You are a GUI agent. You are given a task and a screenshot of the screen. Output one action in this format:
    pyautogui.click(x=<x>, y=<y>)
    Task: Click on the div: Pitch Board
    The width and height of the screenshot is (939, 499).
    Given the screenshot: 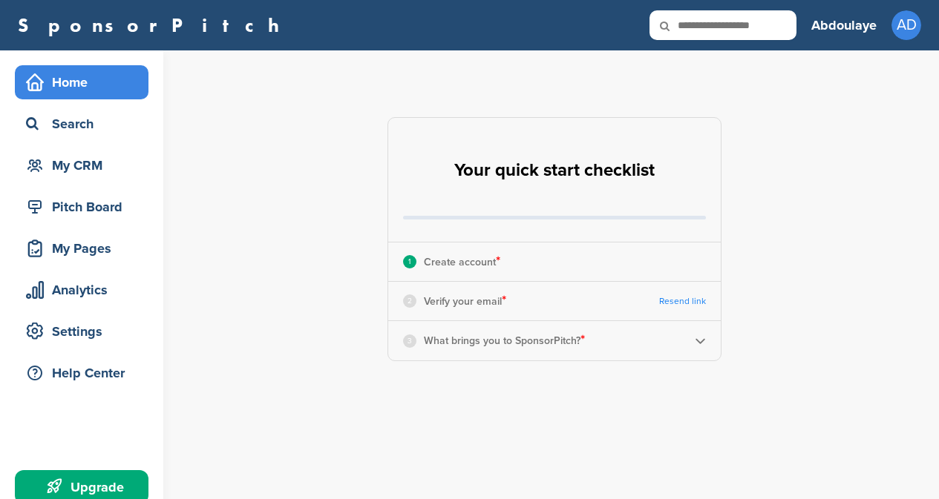 What is the action you would take?
    pyautogui.click(x=85, y=207)
    